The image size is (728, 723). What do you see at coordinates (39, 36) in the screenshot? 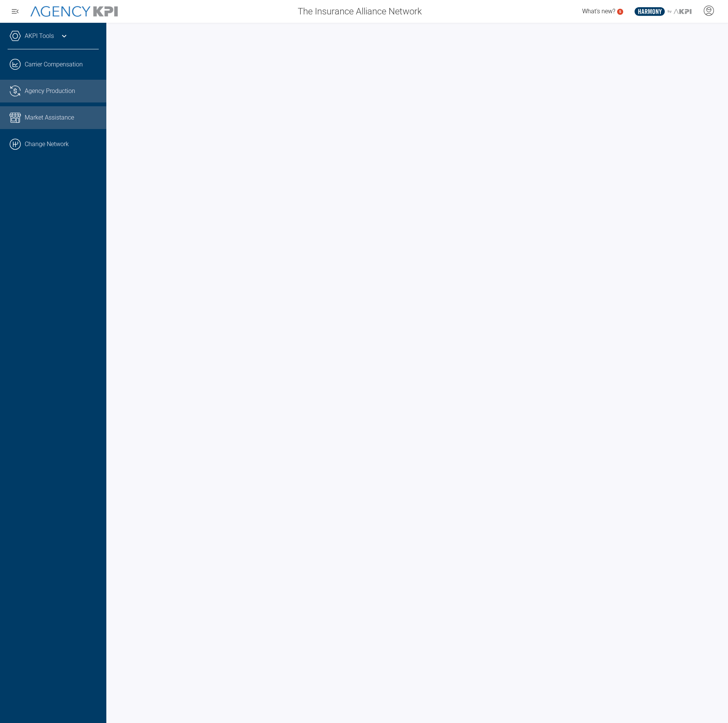
I see `a: AKPI Tools` at bounding box center [39, 36].